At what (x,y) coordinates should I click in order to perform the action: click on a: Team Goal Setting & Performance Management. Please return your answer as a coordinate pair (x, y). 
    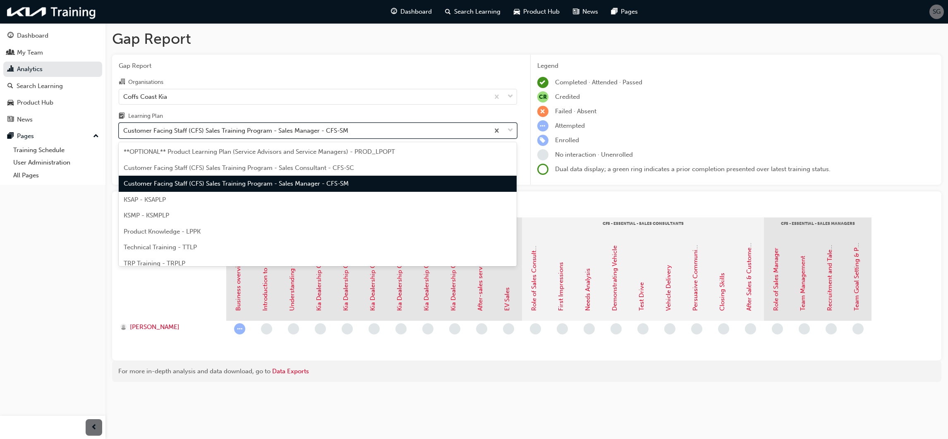
    Looking at the image, I should click on (857, 243).